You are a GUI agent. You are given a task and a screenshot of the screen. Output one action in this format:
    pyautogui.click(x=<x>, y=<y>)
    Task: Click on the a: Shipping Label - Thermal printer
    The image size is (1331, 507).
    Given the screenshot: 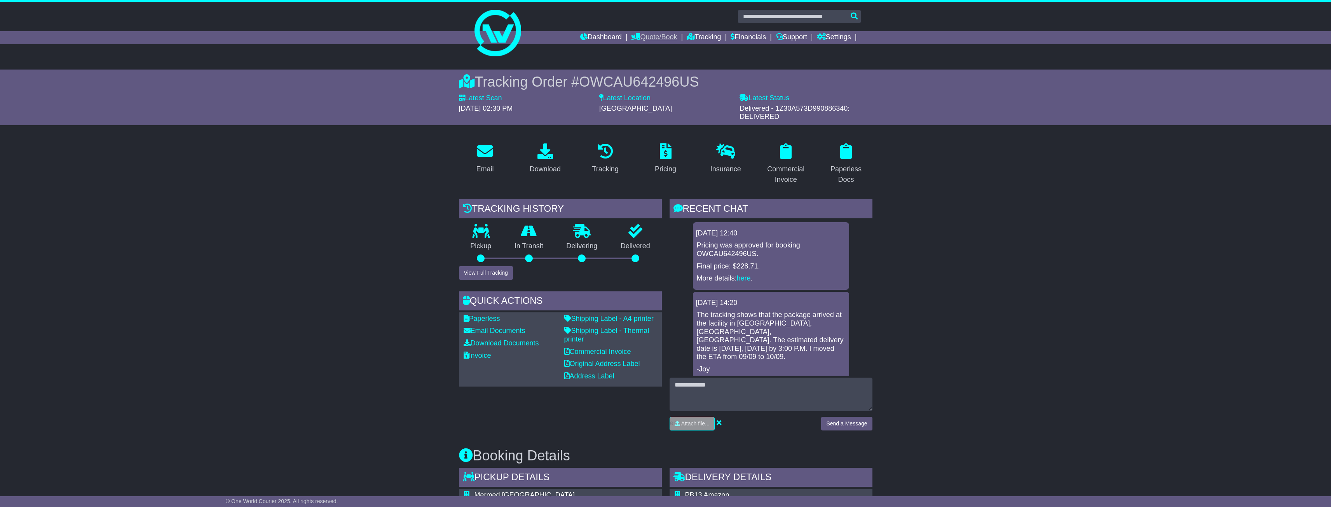 What is the action you would take?
    pyautogui.click(x=607, y=335)
    